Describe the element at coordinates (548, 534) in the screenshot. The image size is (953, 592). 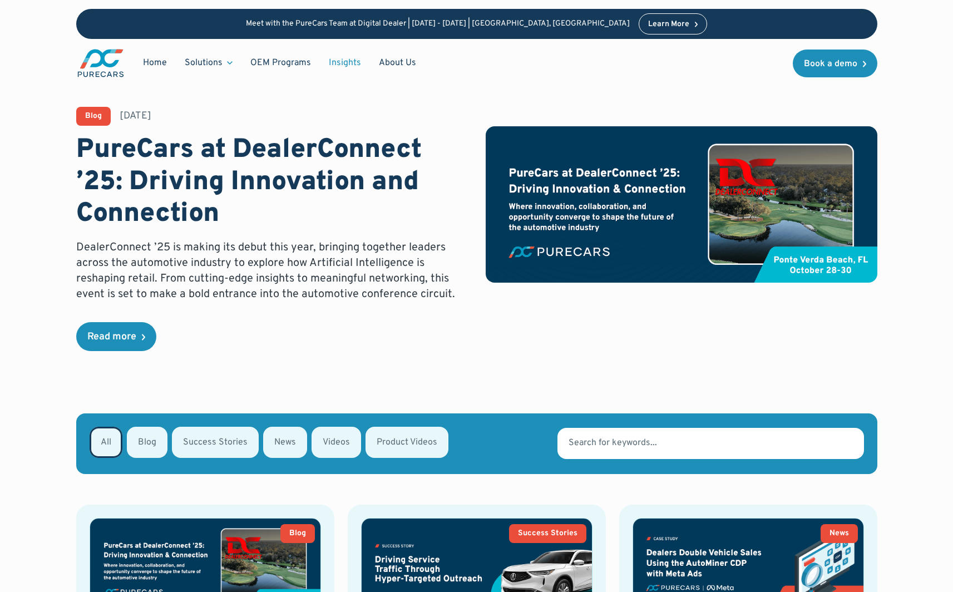
I see `div: Success Stories` at that location.